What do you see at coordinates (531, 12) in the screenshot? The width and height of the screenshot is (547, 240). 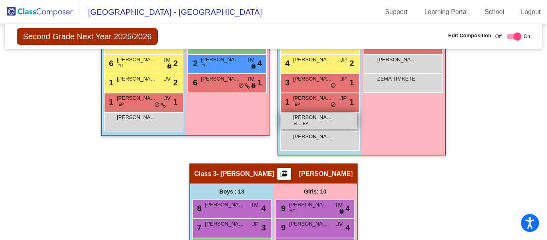 I see `a: Logout` at bounding box center [531, 12].